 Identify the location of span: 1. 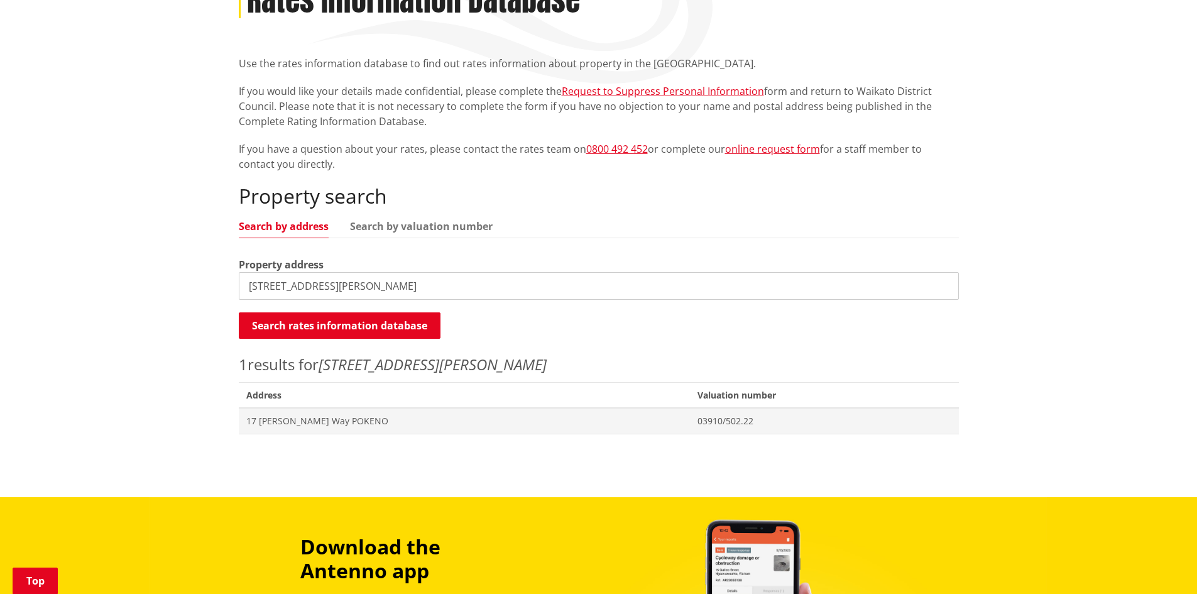
(243, 364).